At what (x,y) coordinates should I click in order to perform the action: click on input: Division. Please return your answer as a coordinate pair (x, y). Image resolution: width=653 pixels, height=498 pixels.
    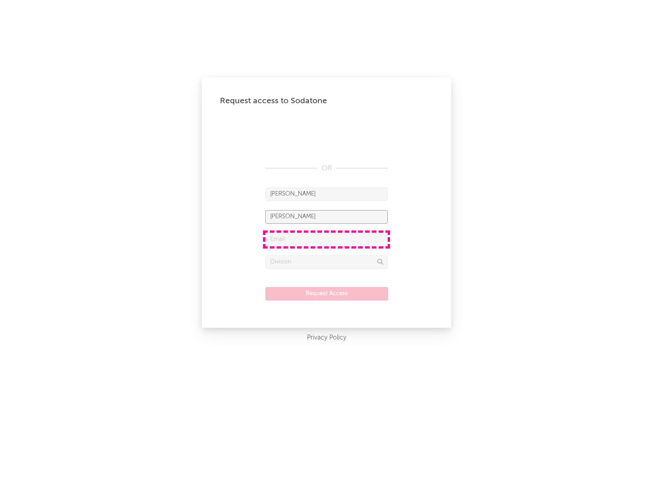
    Looking at the image, I should click on (326, 262).